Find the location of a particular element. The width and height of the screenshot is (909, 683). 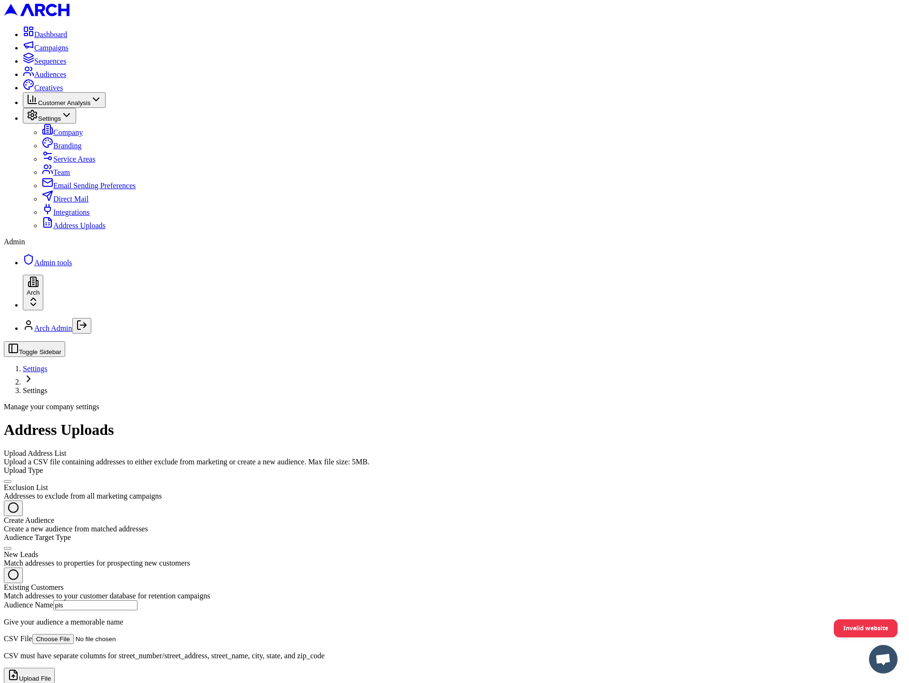

label: Audience Target Type is located at coordinates (37, 537).